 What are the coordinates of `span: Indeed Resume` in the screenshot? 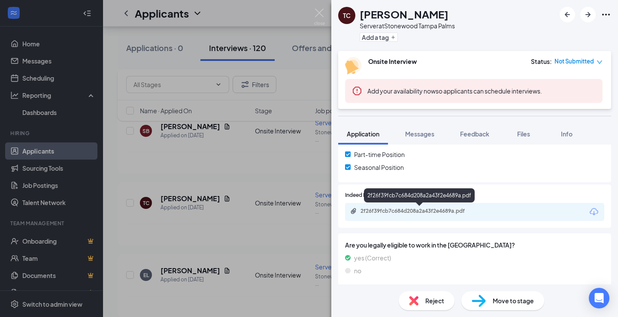 It's located at (364, 195).